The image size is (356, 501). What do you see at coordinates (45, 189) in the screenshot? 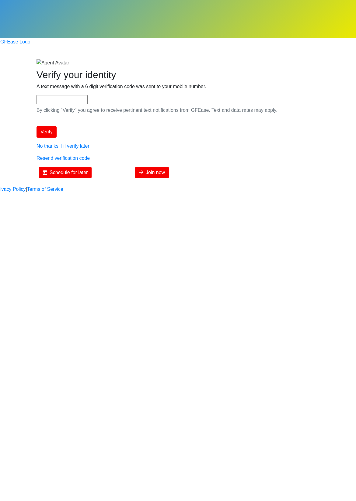
I see `a: Terms of Service` at bounding box center [45, 189].